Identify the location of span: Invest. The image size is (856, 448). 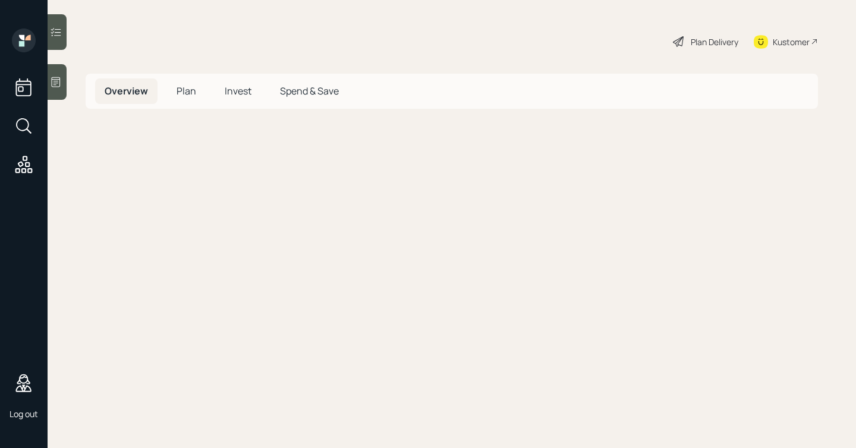
(238, 91).